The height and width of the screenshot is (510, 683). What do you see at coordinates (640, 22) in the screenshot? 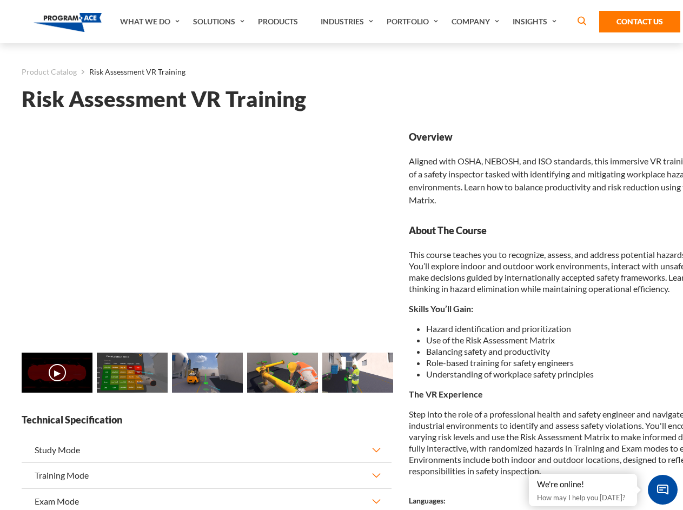
I see `a: Contact Us` at bounding box center [640, 22].